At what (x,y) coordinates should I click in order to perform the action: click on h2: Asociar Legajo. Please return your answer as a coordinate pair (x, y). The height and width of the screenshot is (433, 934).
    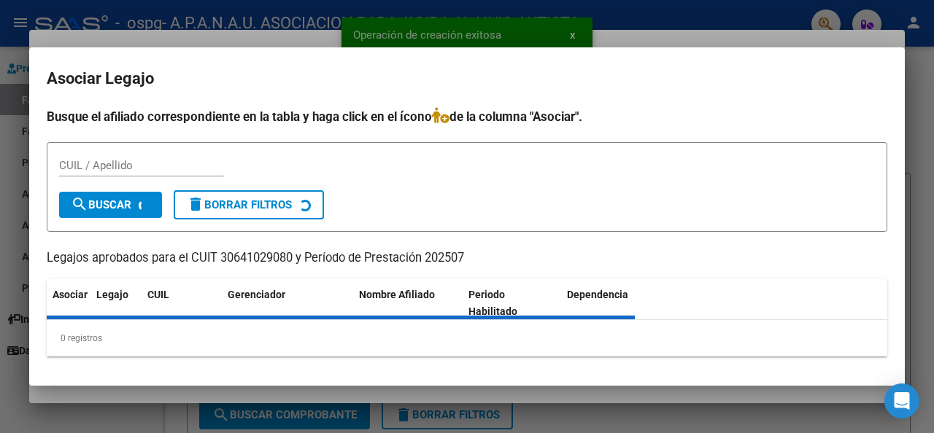
    Looking at the image, I should click on (467, 79).